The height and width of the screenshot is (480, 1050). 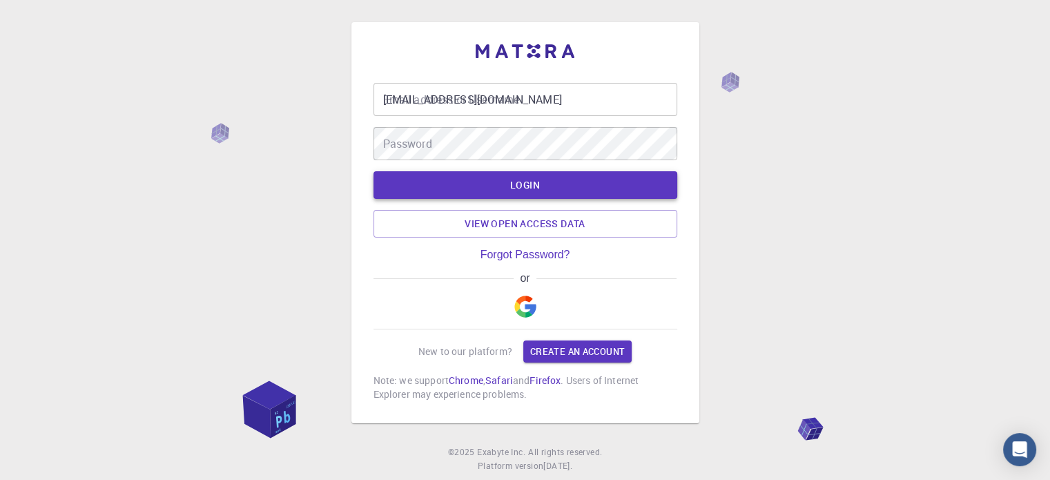 What do you see at coordinates (510, 466) in the screenshot?
I see `span: Platform version` at bounding box center [510, 466].